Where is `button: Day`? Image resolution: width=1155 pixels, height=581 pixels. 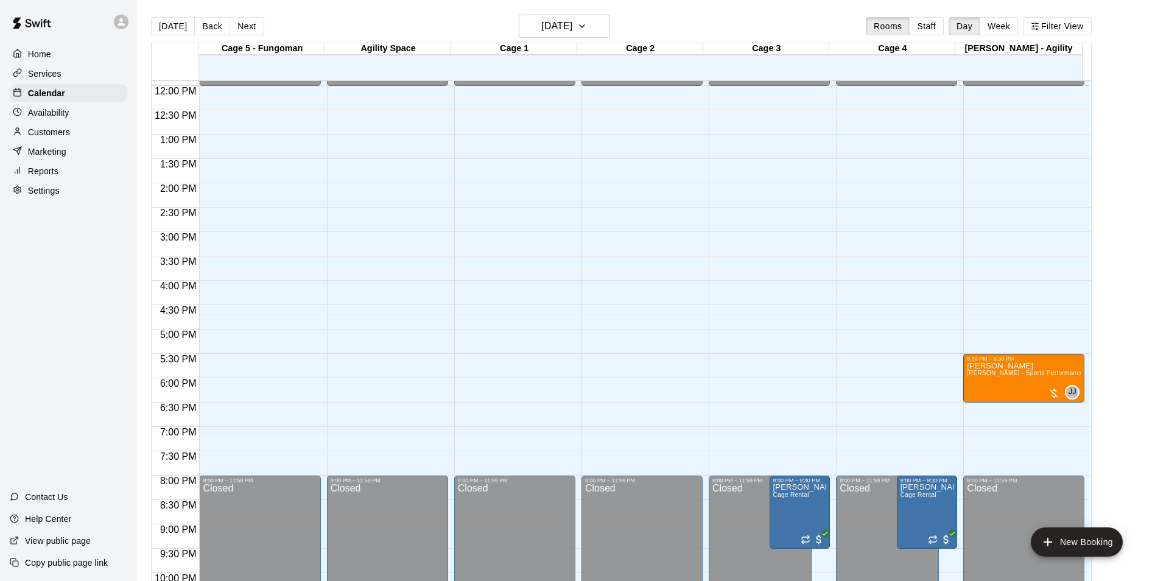
button: Day is located at coordinates (964, 26).